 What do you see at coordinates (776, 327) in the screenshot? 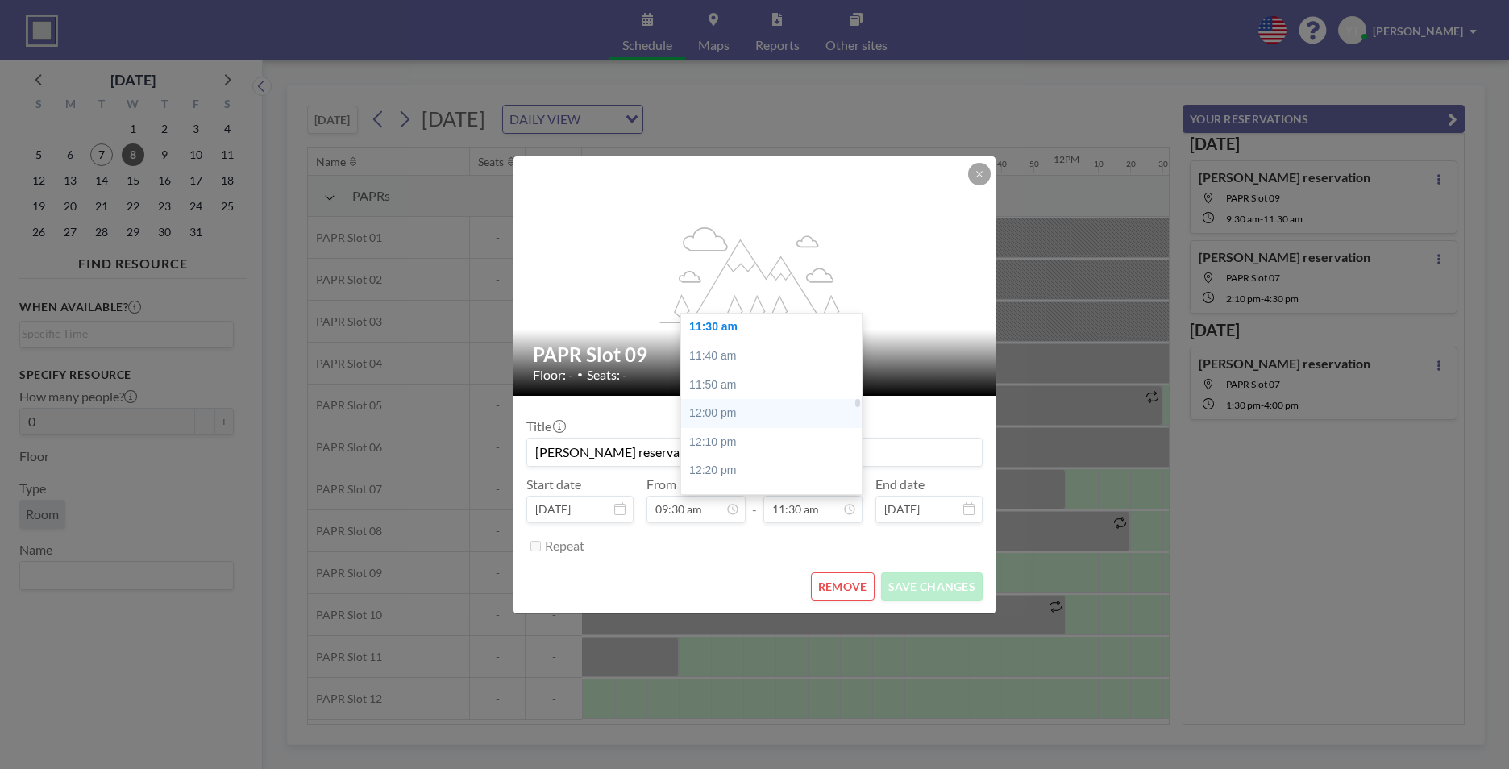
I see `div: 11:30 am` at bounding box center [776, 327].